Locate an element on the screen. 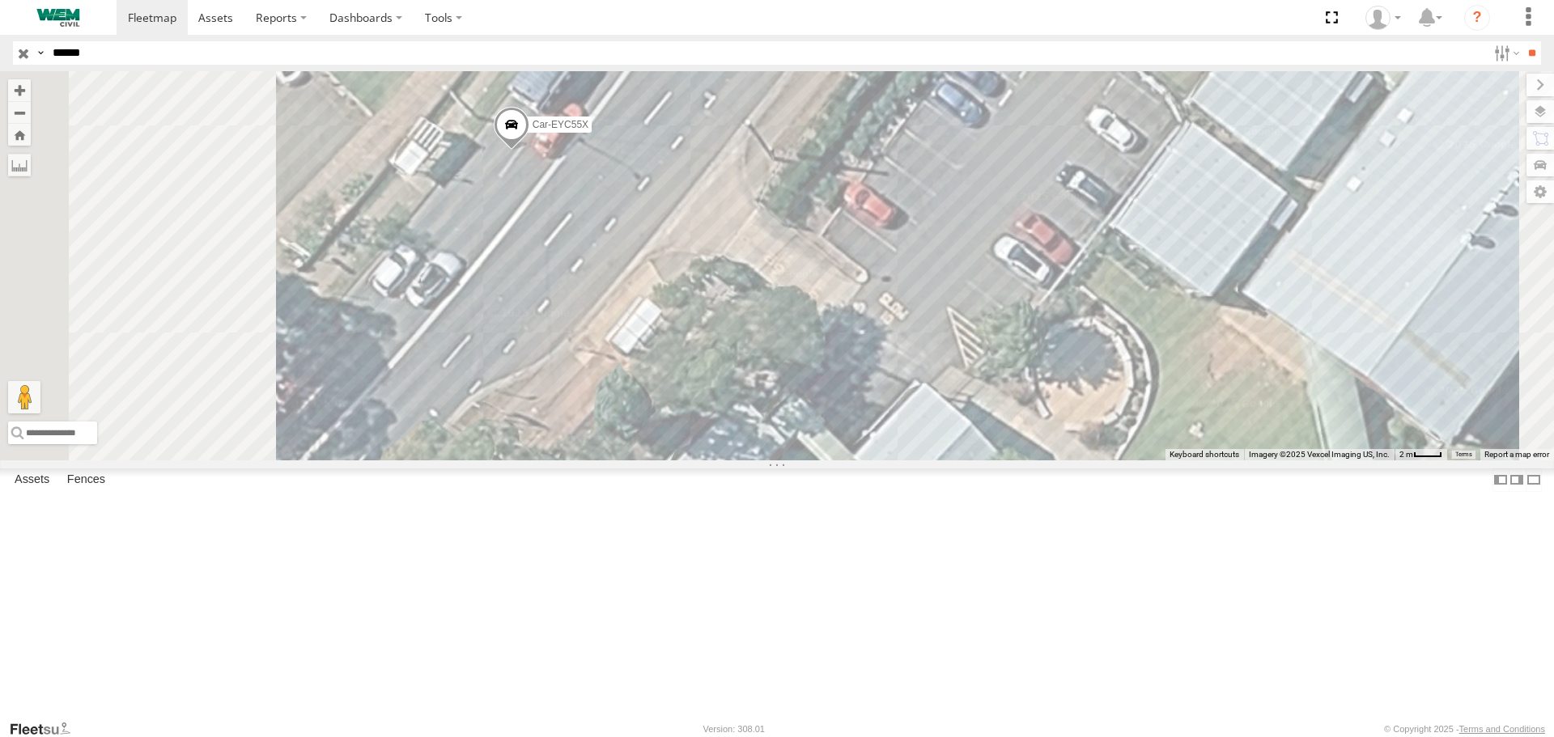 Image resolution: width=1554 pixels, height=737 pixels. button: Map scale: 2 m per 32 pixels is located at coordinates (1420, 455).